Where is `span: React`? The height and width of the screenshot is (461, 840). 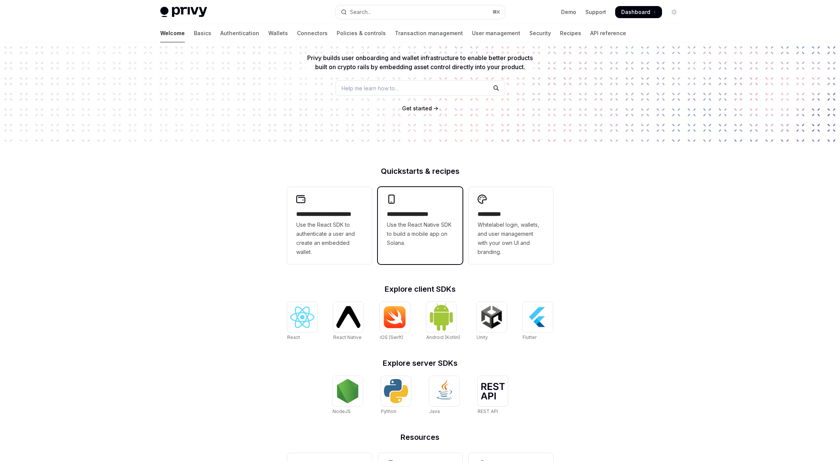
span: React is located at coordinates (294, 337).